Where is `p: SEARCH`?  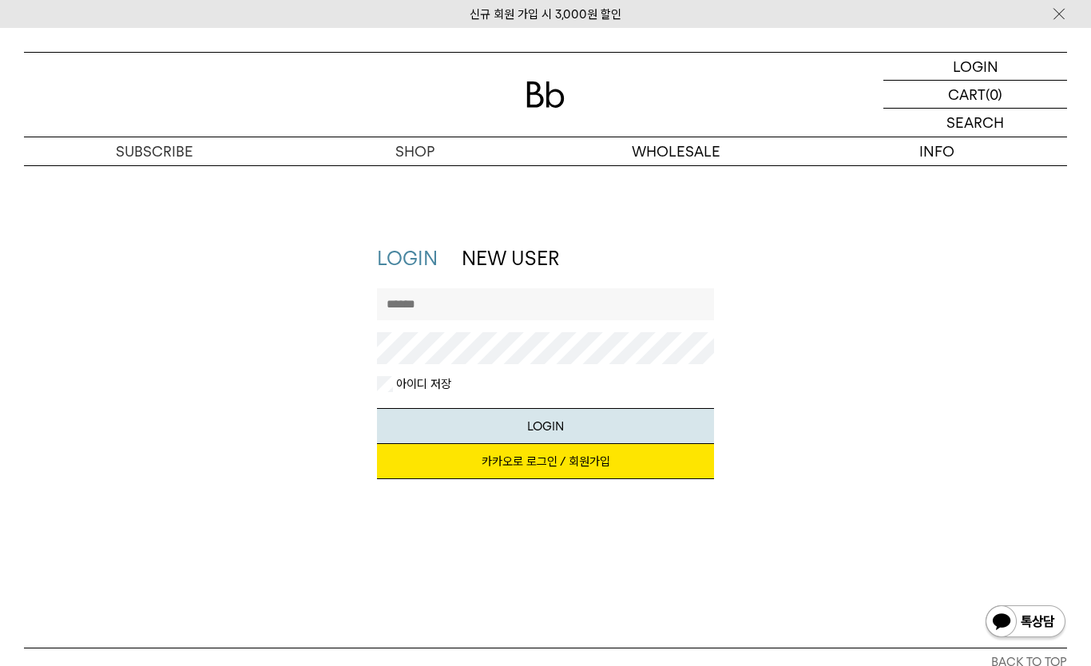
p: SEARCH is located at coordinates (976, 122).